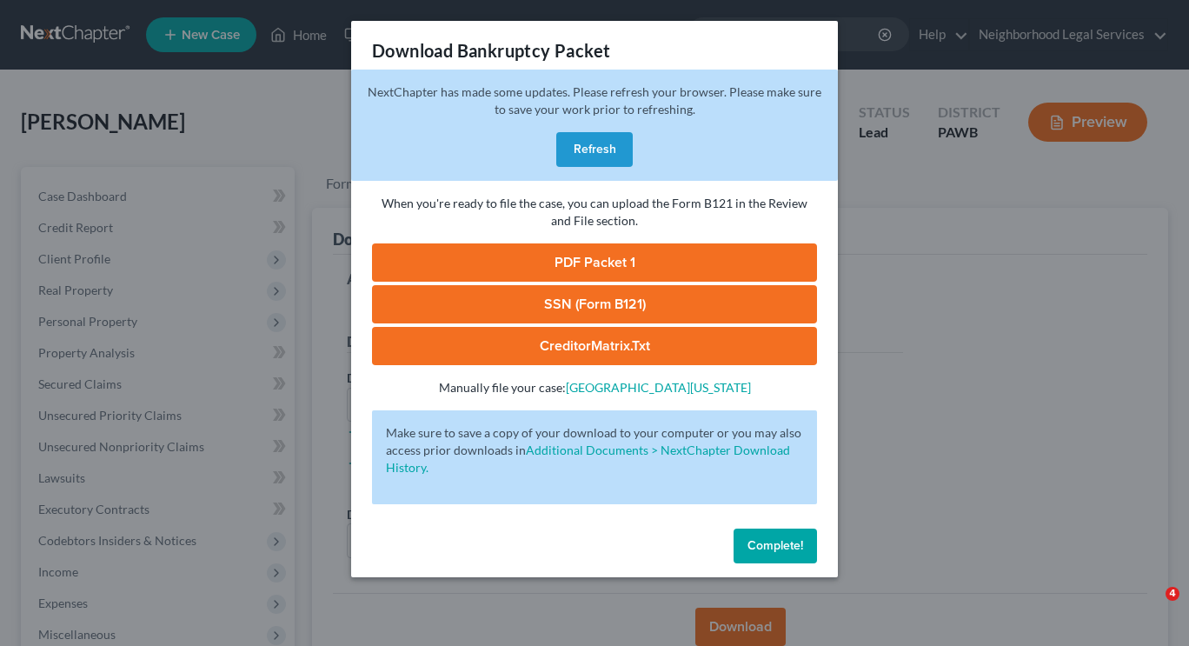  I want to click on span: Complete!, so click(775, 545).